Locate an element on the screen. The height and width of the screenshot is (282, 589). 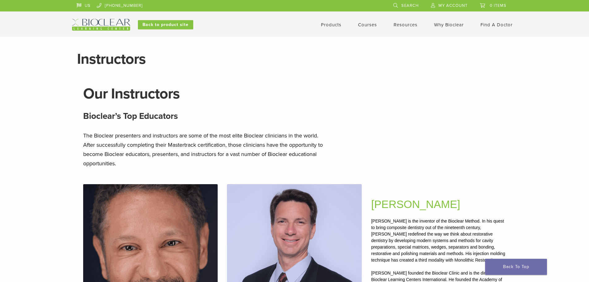
a: Back to product site is located at coordinates (165, 25).